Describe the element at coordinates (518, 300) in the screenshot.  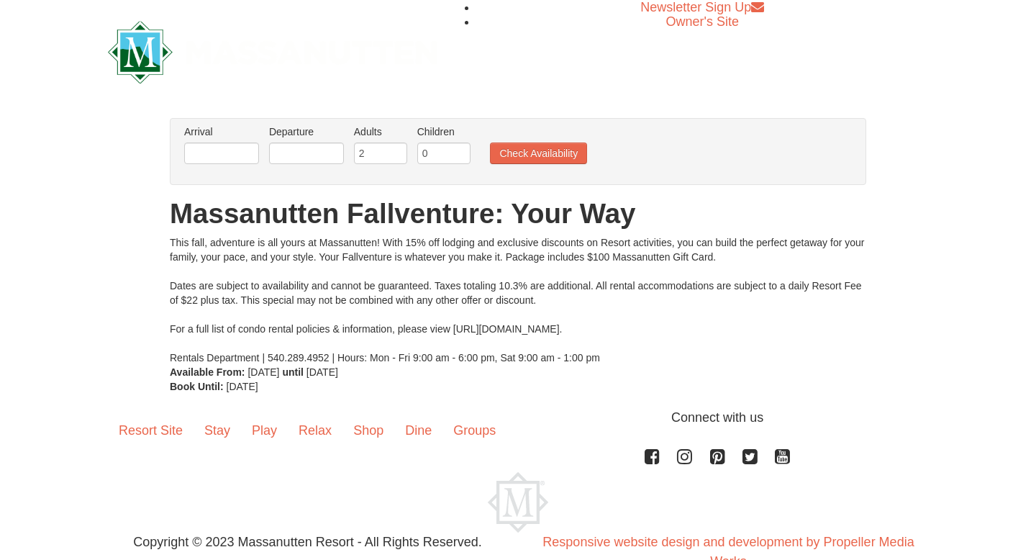
I see `div: This fall, adventure is all yours at Massanutten! With 15% off lodging and exclusive discounts on...` at that location.